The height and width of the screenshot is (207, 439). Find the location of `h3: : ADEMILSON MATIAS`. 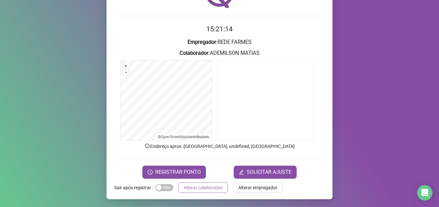

h3: : ADEMILSON MATIAS is located at coordinates (220, 53).